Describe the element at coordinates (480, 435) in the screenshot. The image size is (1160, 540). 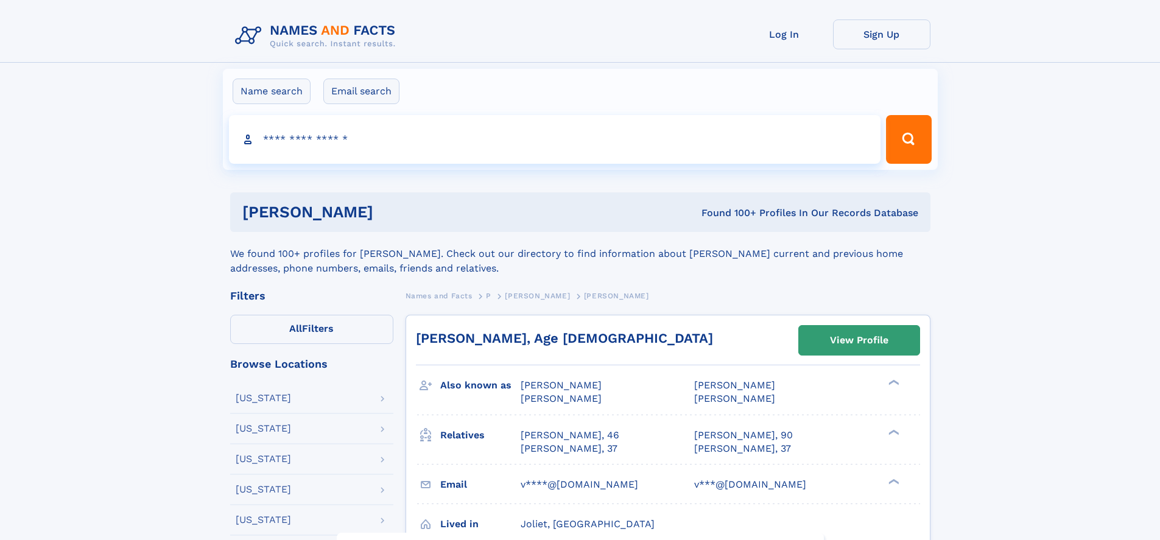
I see `h3: Relatives` at that location.